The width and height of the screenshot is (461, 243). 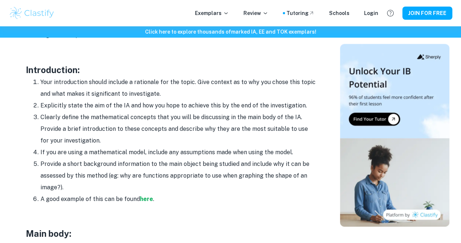 I want to click on div: Schools, so click(x=340, y=13).